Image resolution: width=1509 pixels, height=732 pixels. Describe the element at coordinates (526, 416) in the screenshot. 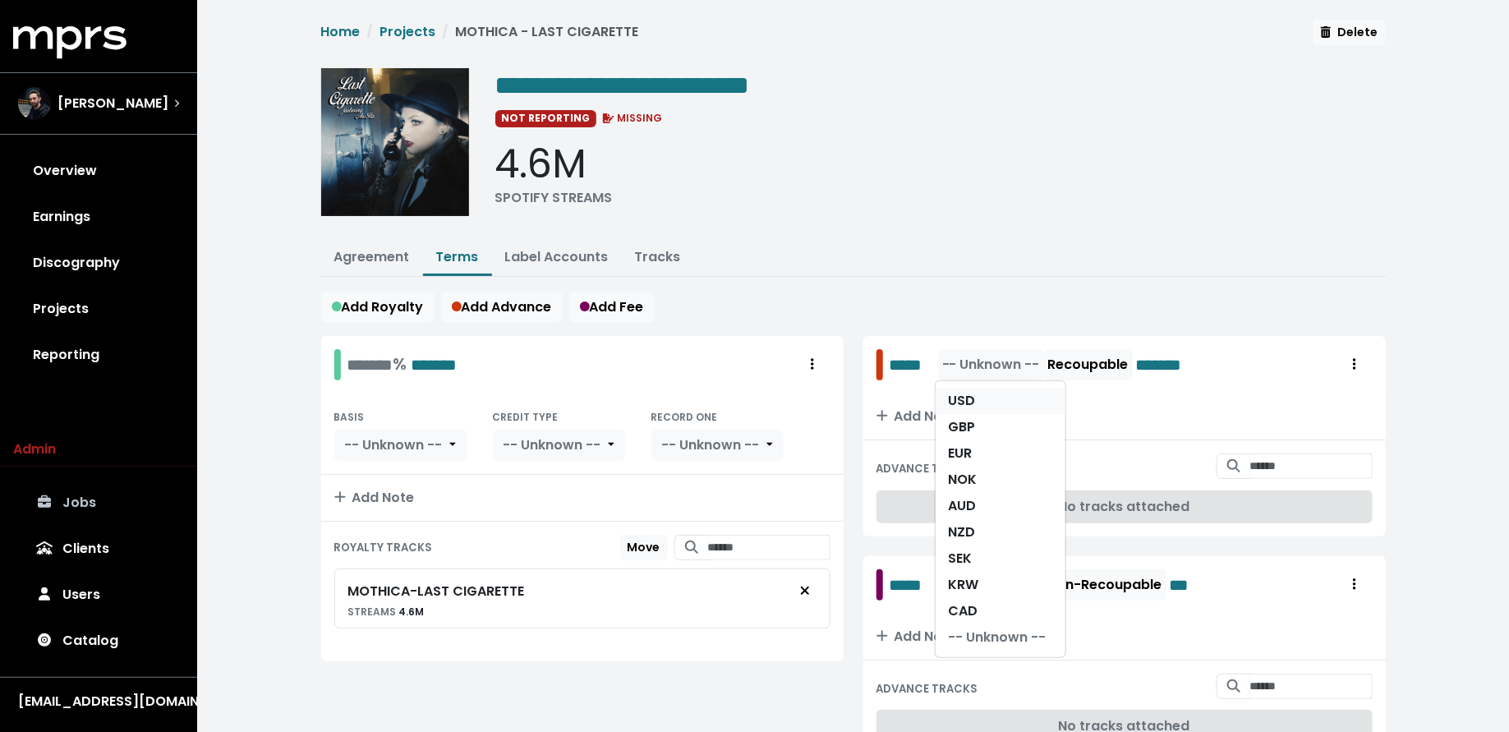

I see `small: CREDIT TYPE` at that location.